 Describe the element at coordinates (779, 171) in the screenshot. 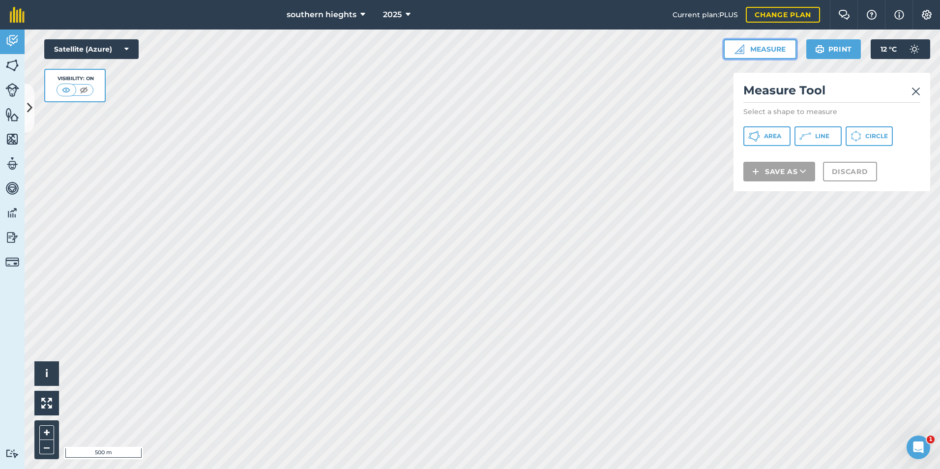

I see `button: Save as` at that location.